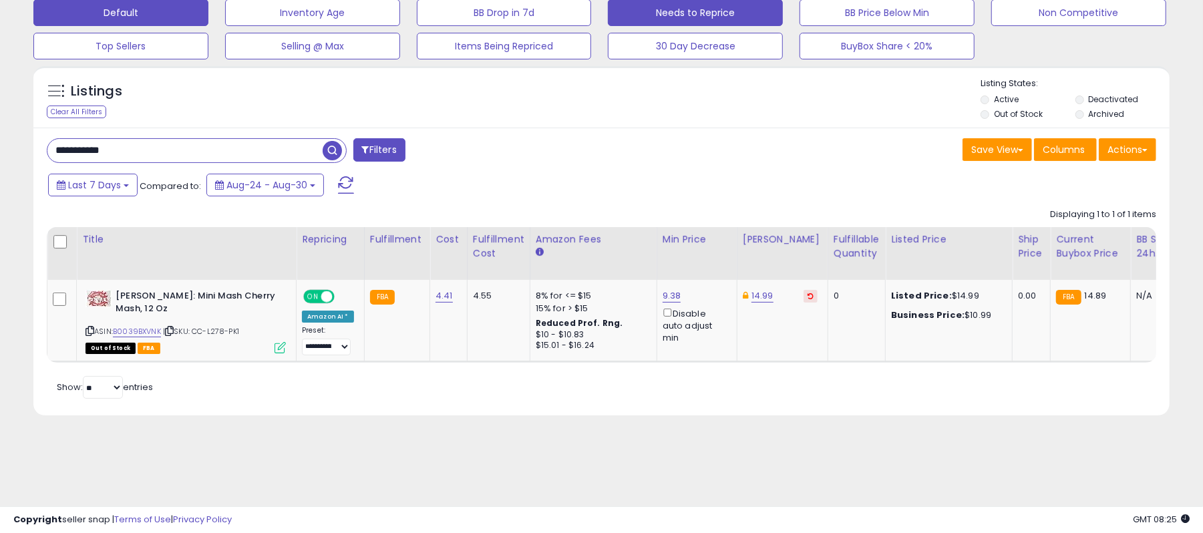  Describe the element at coordinates (948, 239) in the screenshot. I see `div: Listed Price` at that location.